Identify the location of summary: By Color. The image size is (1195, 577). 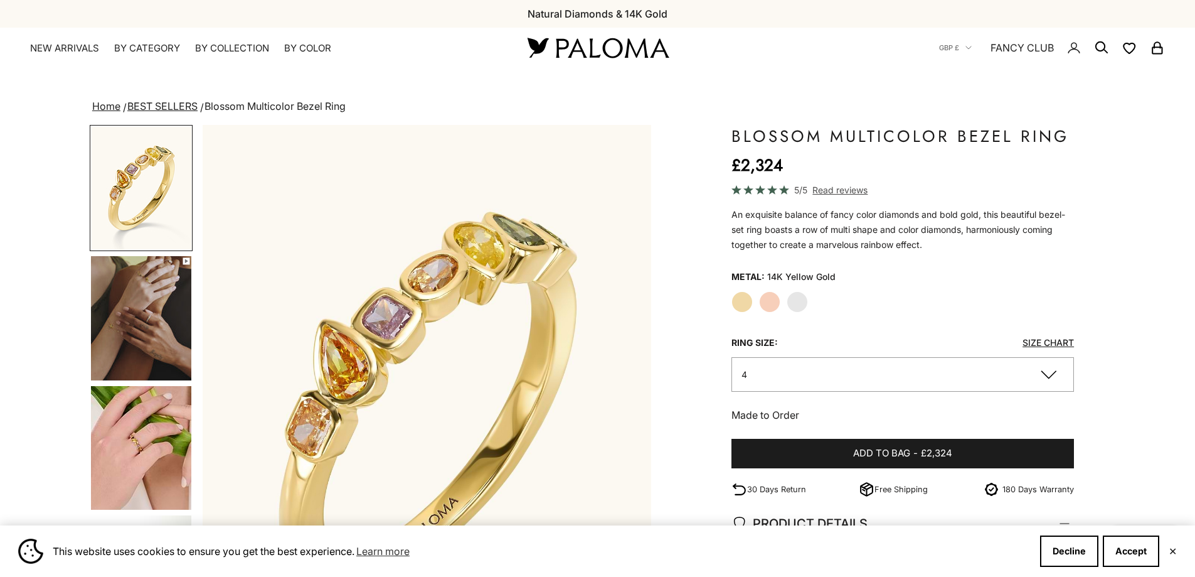
(307, 48).